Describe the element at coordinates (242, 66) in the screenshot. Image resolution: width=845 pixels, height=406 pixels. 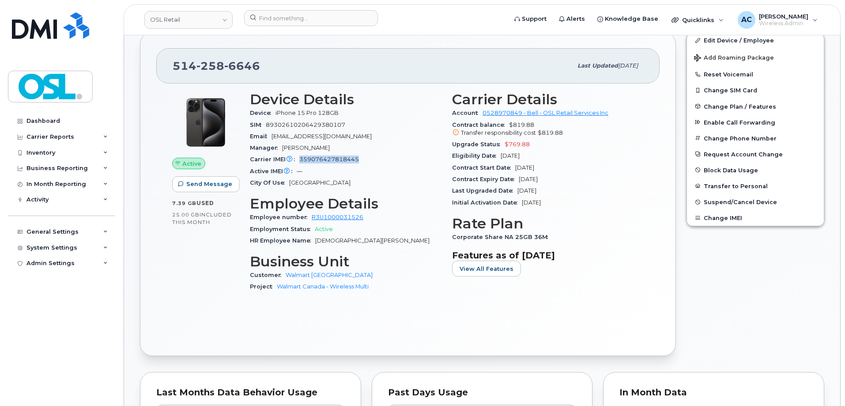
I see `span: 6646` at that location.